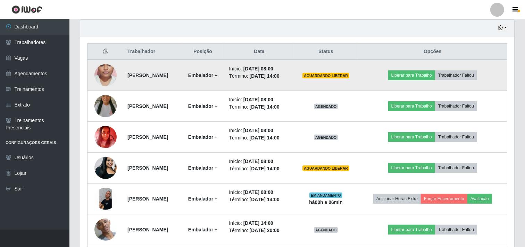 Image resolution: width=525 pixels, height=247 pixels. What do you see at coordinates (105, 137) in the screenshot?
I see `img: 1747400784122.jpeg` at bounding box center [105, 137].